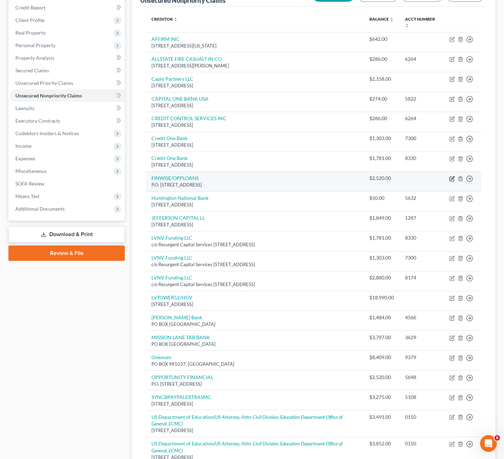 The height and width of the screenshot is (459, 504). Describe the element at coordinates (30, 32) in the screenshot. I see `span: Real Property` at that location.